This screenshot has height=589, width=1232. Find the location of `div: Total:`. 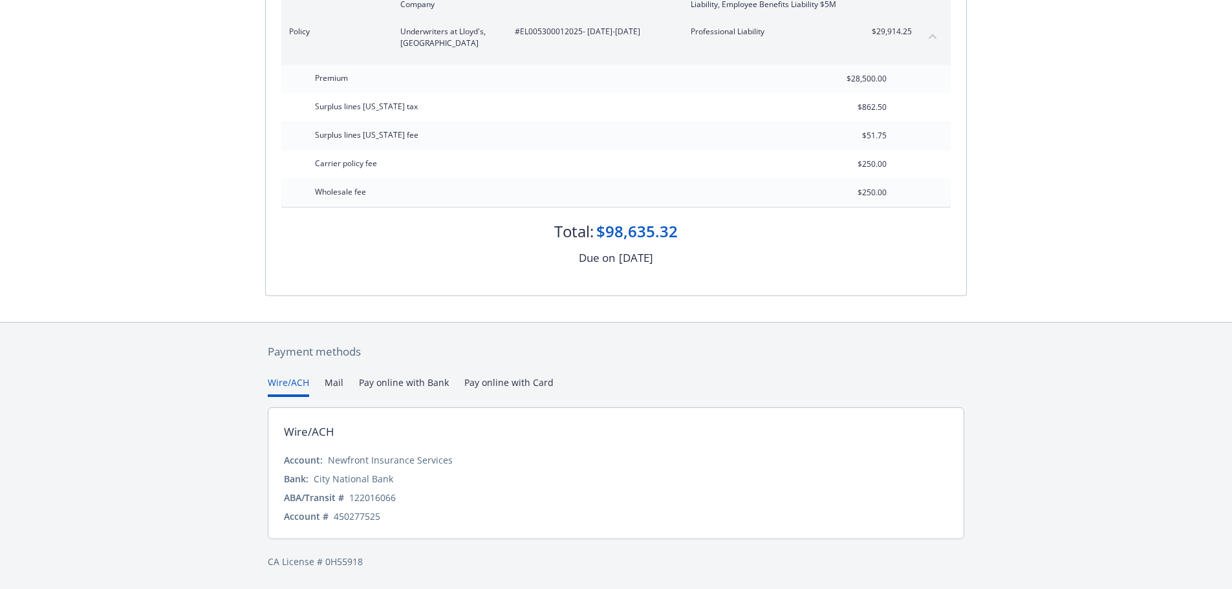

div: Total: is located at coordinates (574, 232).